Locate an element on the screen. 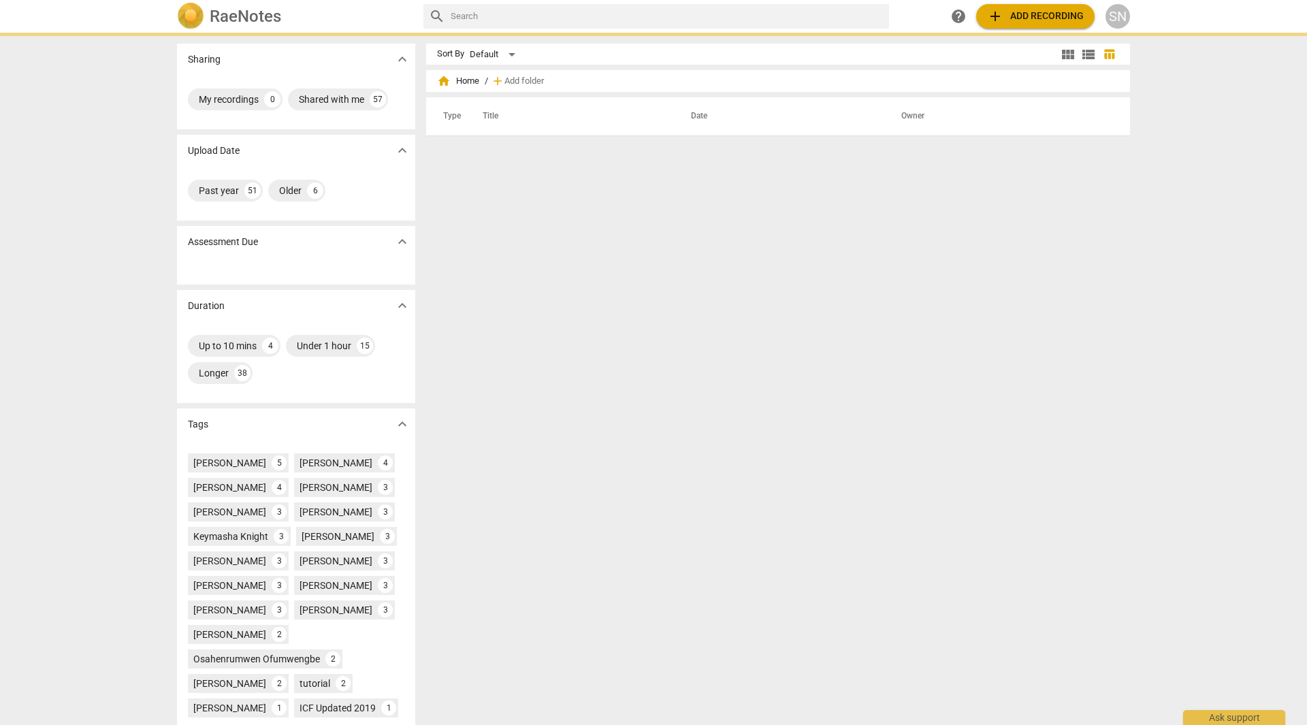 The width and height of the screenshot is (1307, 725). div: 15 is located at coordinates (365, 346).